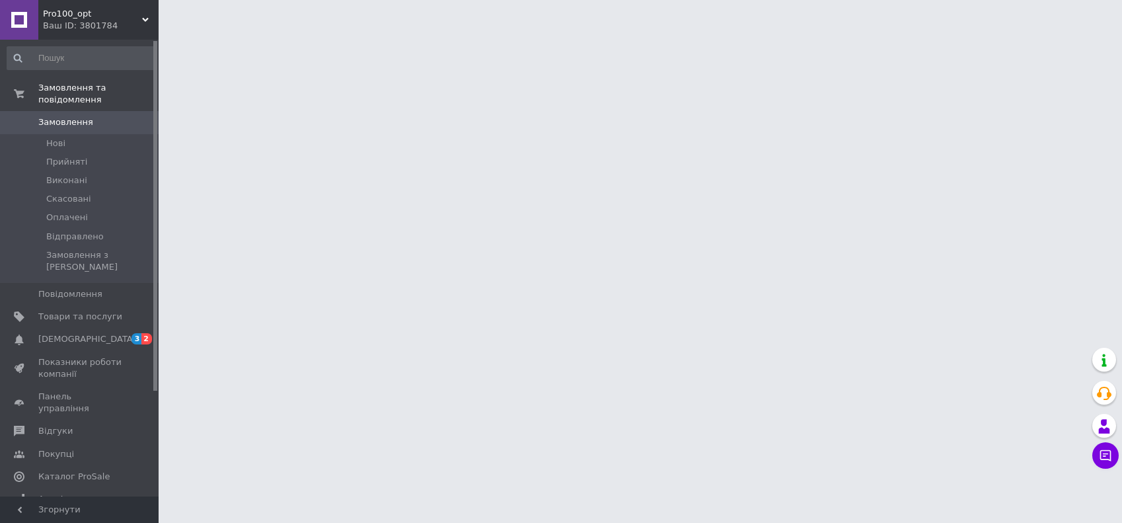 The image size is (1122, 523). I want to click on span: Відправлено, so click(75, 237).